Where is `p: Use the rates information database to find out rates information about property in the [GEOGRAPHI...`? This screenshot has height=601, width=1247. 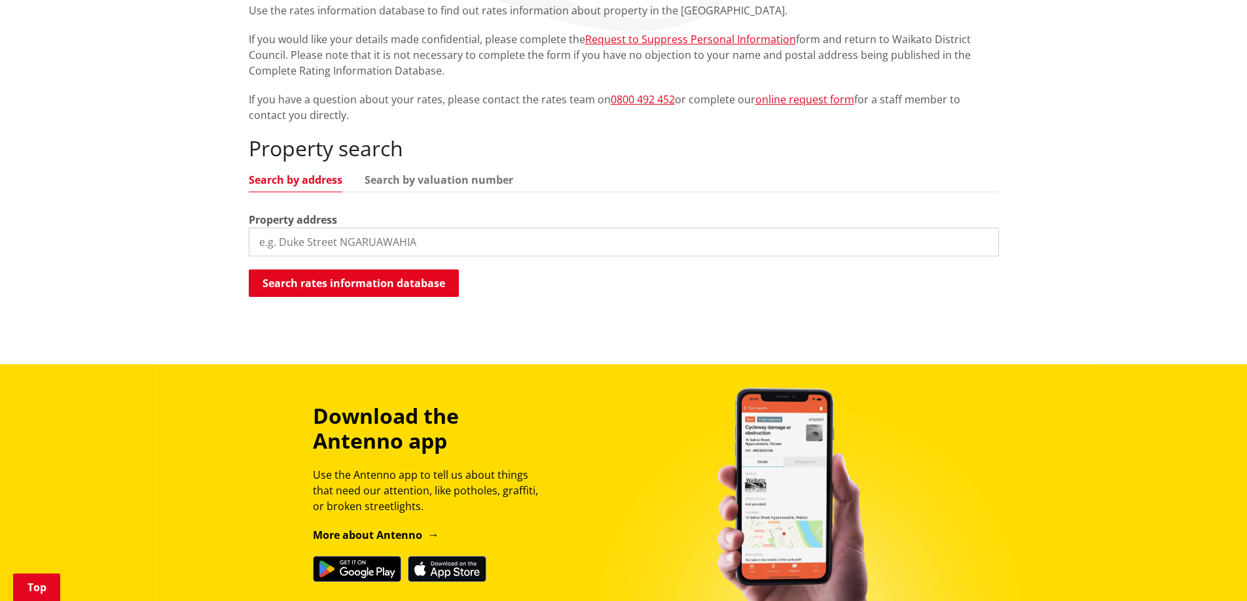
p: Use the rates information database to find out rates information about property in the [GEOGRAPHI... is located at coordinates (624, 10).